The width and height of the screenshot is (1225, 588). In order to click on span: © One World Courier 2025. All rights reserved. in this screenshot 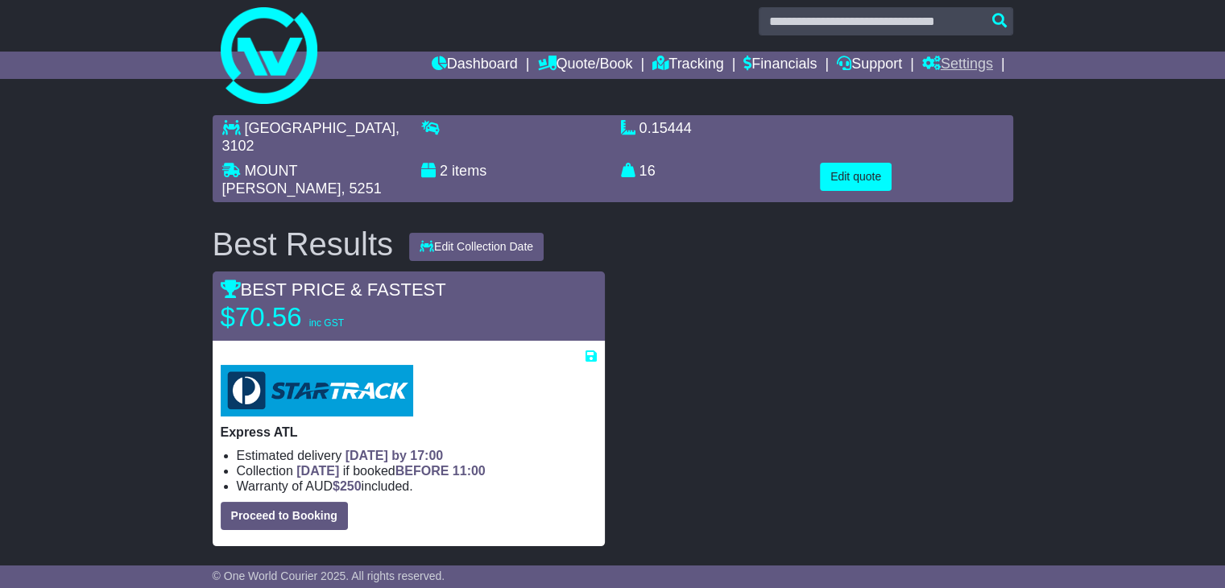, I will do `click(329, 576)`.